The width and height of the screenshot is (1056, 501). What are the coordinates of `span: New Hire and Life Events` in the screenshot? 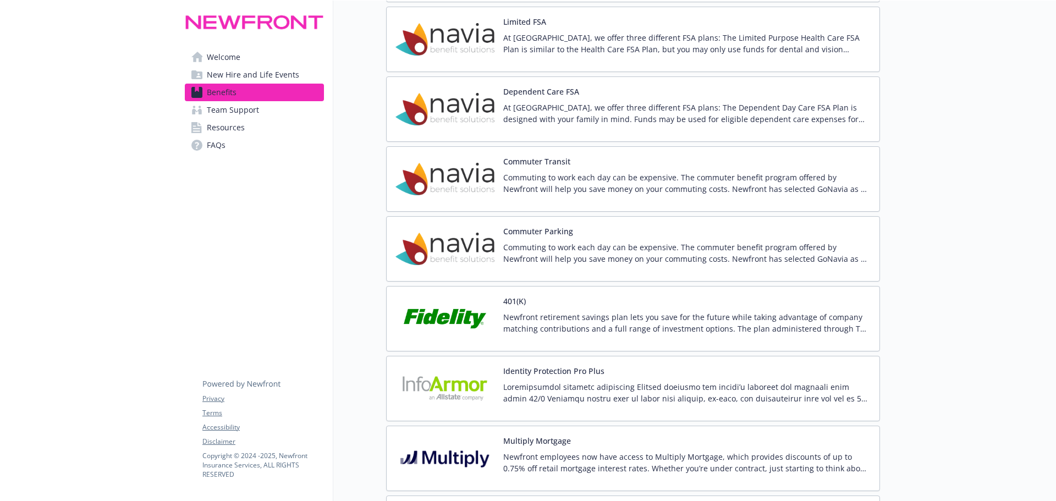 It's located at (253, 75).